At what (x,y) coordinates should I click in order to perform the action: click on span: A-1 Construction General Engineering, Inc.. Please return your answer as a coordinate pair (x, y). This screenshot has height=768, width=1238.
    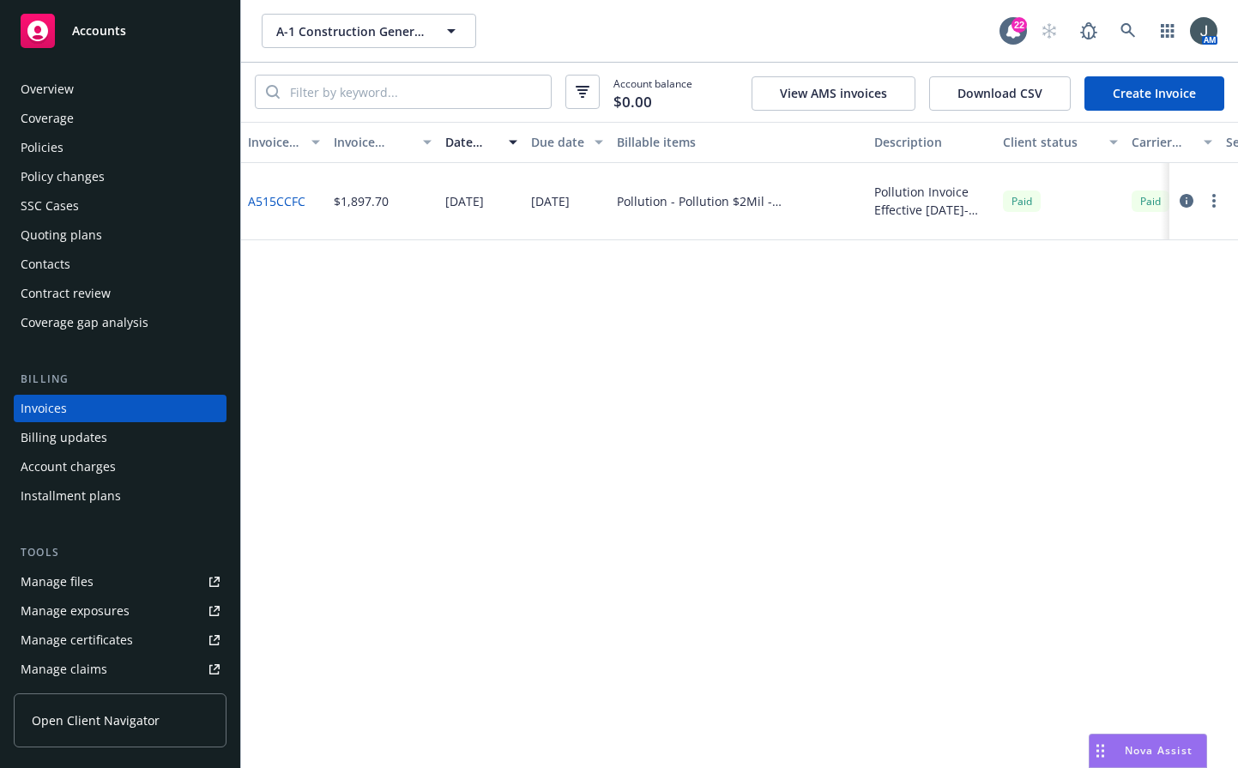
    Looking at the image, I should click on (350, 31).